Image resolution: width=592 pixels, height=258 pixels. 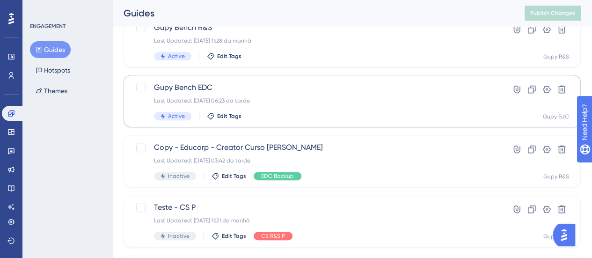 I want to click on button: Hotspots, so click(x=53, y=70).